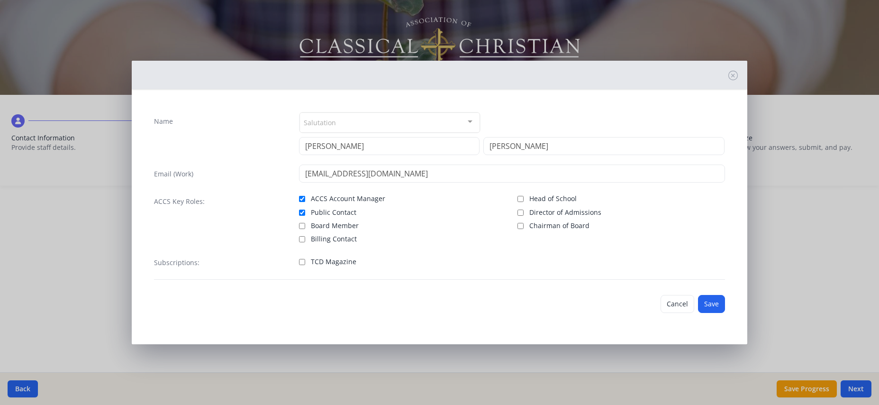 The image size is (879, 405). Describe the element at coordinates (334, 262) in the screenshot. I see `span: TCD Magazine` at that location.